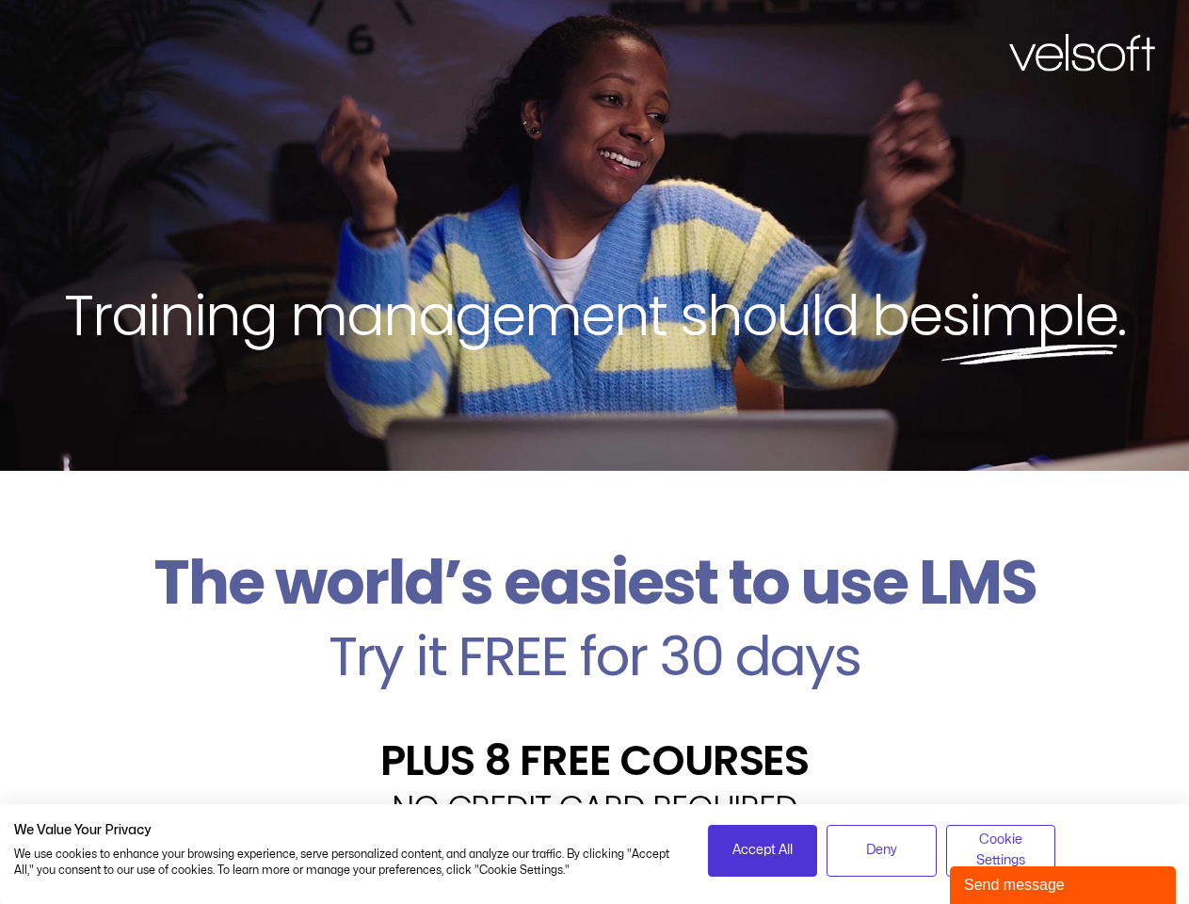 The width and height of the screenshot is (1189, 904). I want to click on span: simple, so click(1029, 315).